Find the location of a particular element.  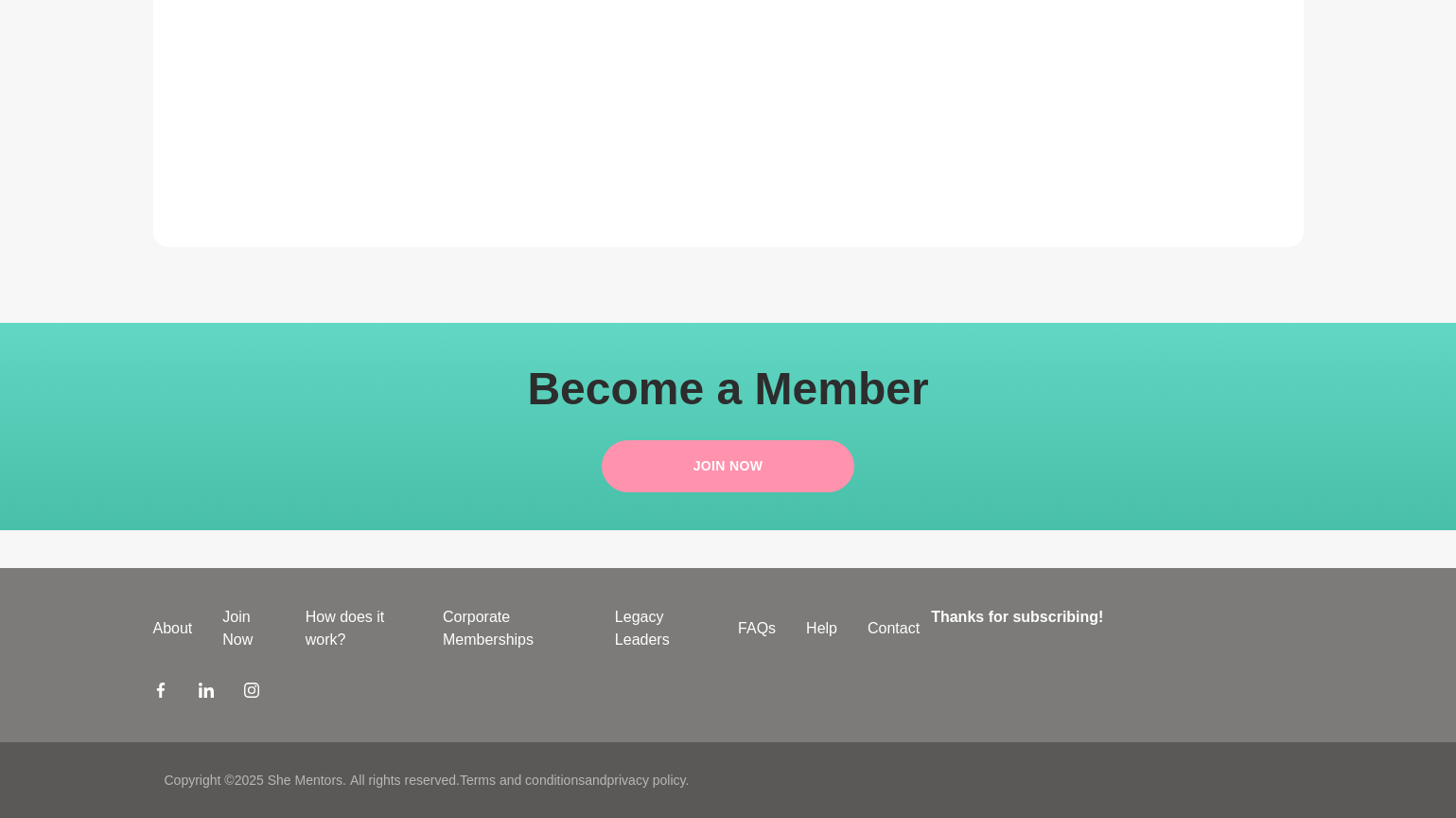

a: Terms and conditions is located at coordinates (522, 780).